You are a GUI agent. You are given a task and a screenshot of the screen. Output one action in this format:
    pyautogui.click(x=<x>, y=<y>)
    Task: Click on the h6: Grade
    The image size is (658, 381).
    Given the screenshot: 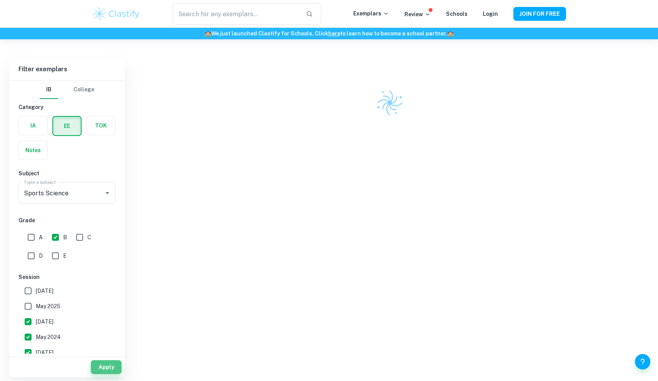 What is the action you would take?
    pyautogui.click(x=67, y=220)
    